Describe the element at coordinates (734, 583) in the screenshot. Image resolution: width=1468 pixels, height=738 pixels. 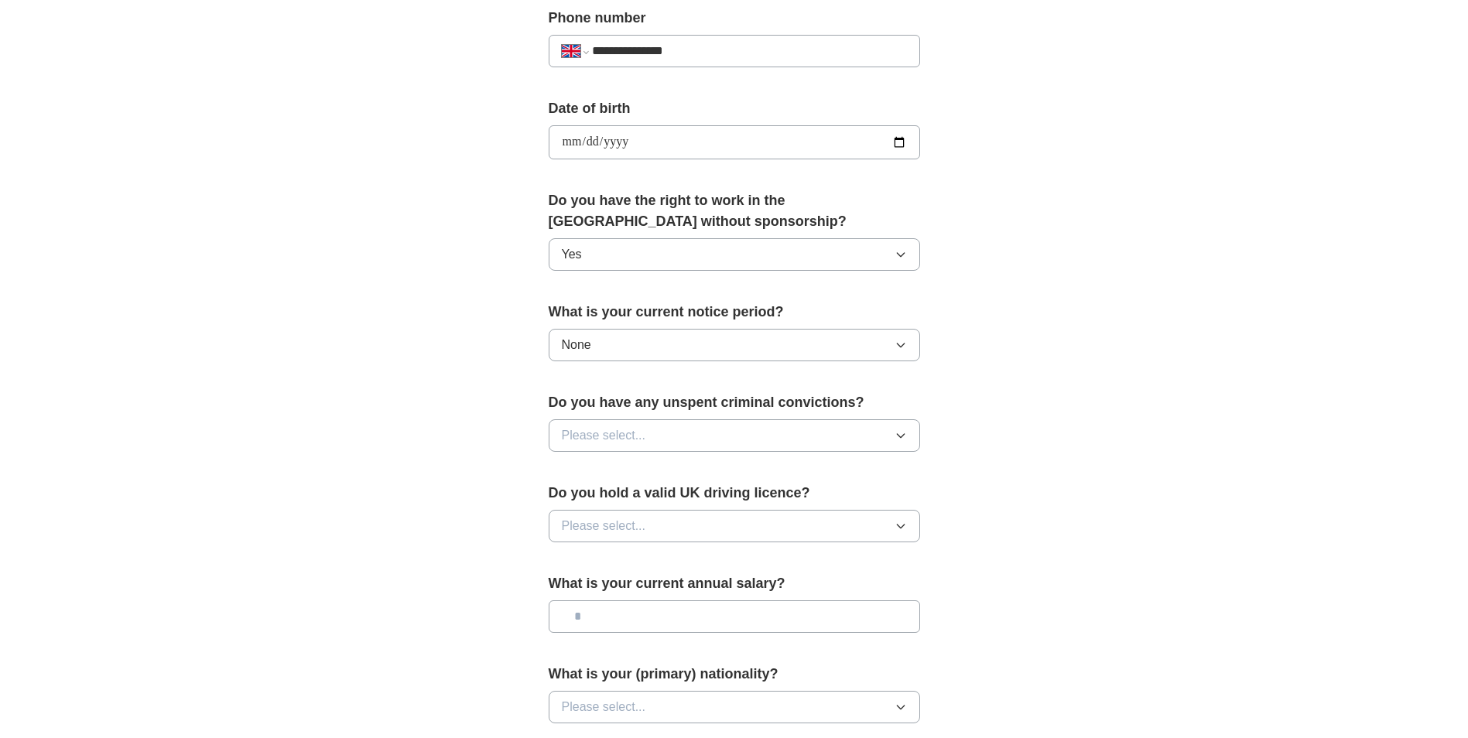
I see `label: What is your current annual salary?` at that location.